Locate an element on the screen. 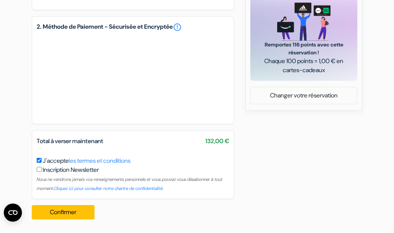  a: error_outline is located at coordinates (177, 27).